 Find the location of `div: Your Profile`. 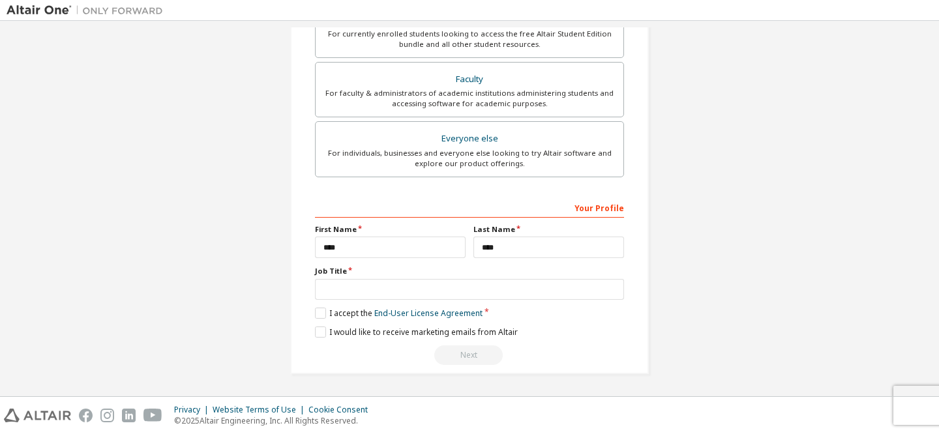

div: Your Profile is located at coordinates (469, 207).